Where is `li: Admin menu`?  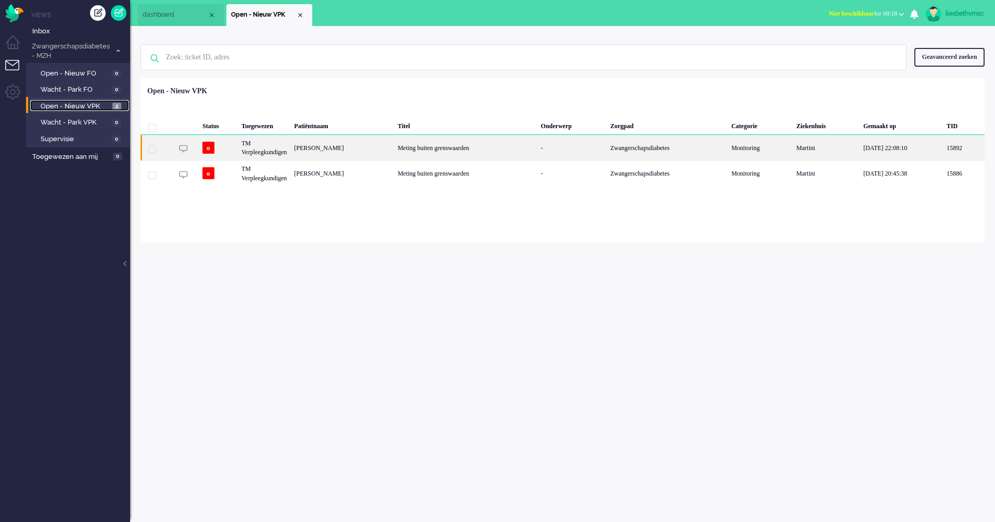
li: Admin menu is located at coordinates (17, 96).